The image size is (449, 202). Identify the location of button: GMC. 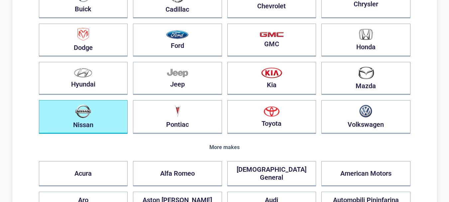
(272, 40).